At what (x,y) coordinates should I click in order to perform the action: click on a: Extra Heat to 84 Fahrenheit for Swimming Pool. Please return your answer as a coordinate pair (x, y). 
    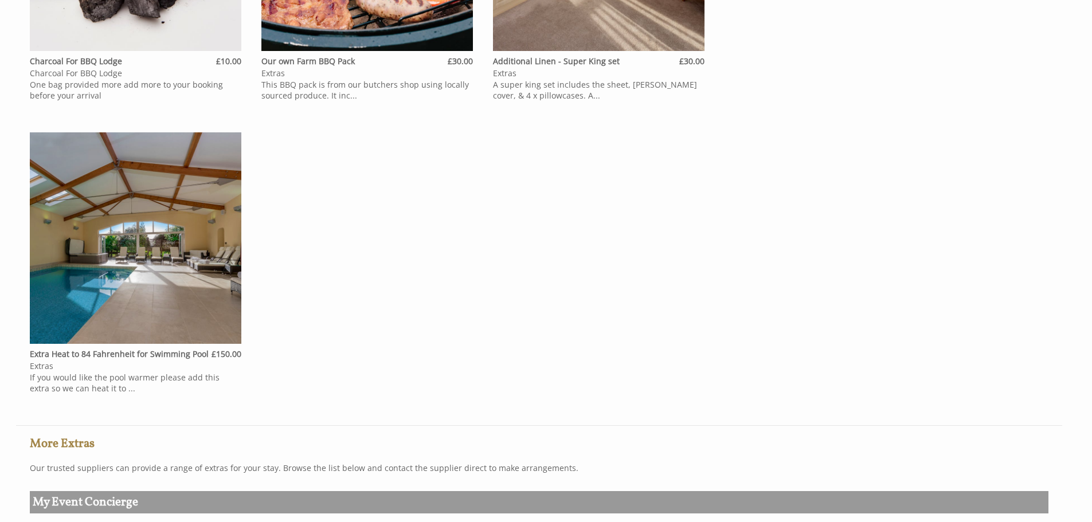
    Looking at the image, I should click on (119, 354).